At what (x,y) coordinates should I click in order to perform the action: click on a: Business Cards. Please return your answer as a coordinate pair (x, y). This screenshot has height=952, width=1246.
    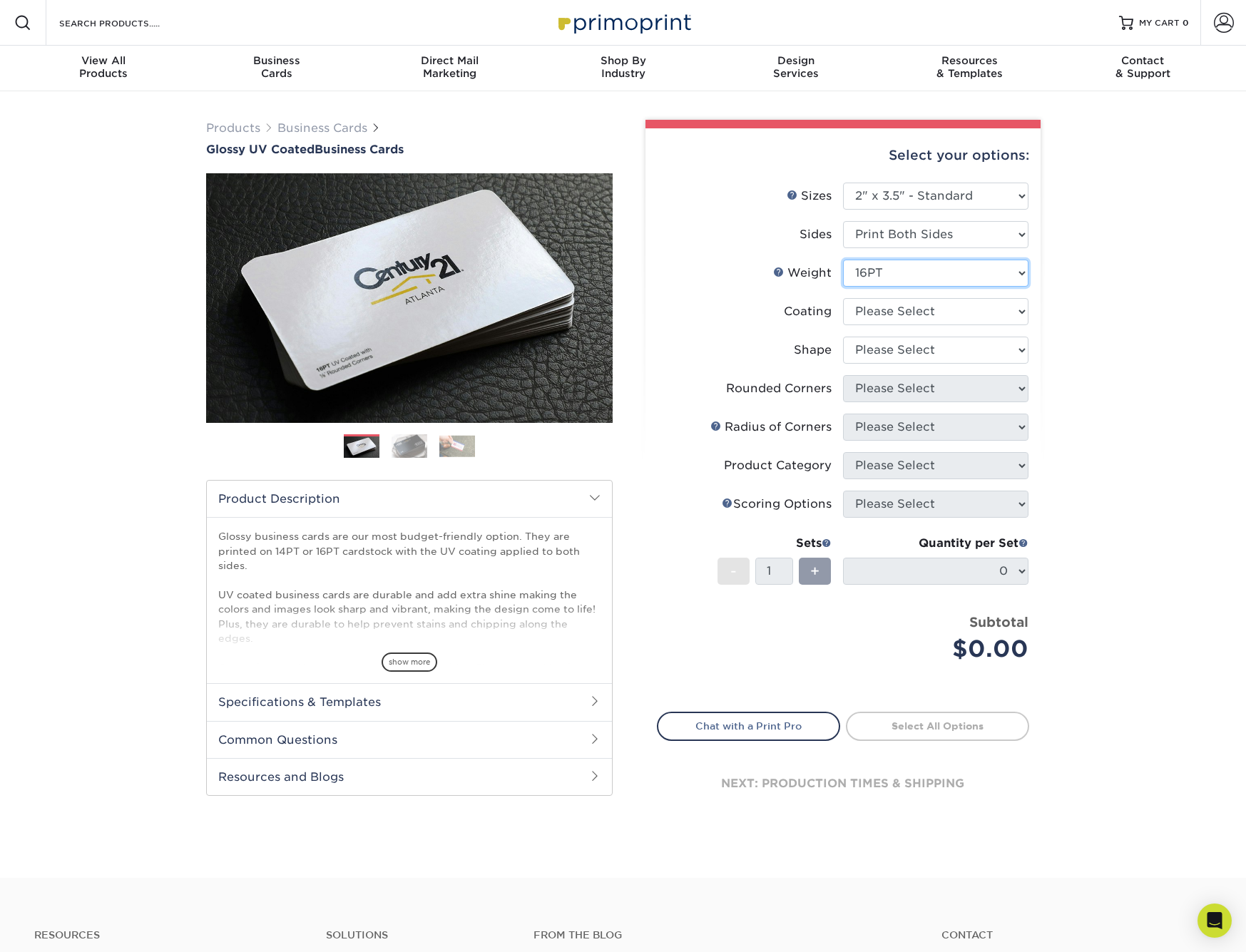
    Looking at the image, I should click on (322, 128).